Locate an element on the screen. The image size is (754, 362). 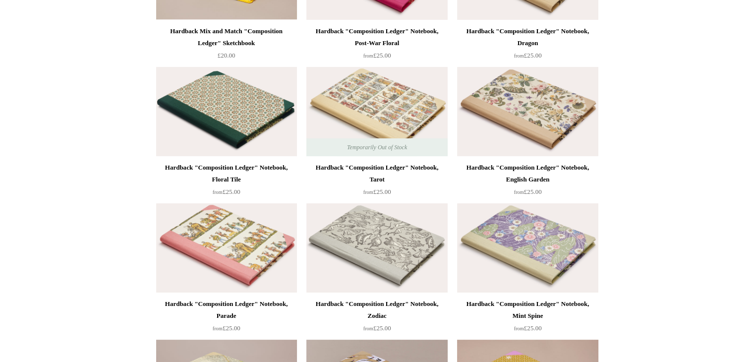
div: Hardback "Composition Ledger" Notebook, Parade is located at coordinates (226, 310).